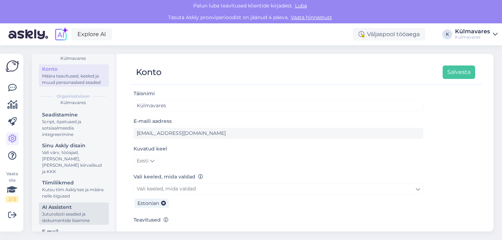 This screenshot has width=502, height=240. What do you see at coordinates (74, 75) in the screenshot?
I see `a: KontoMäära teavitused, keeled ja muud personaalsed seaded` at bounding box center [74, 75].